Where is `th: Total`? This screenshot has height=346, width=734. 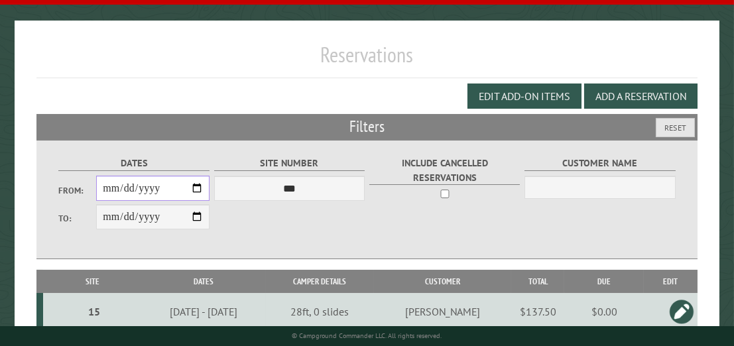
th: Total is located at coordinates (537, 281).